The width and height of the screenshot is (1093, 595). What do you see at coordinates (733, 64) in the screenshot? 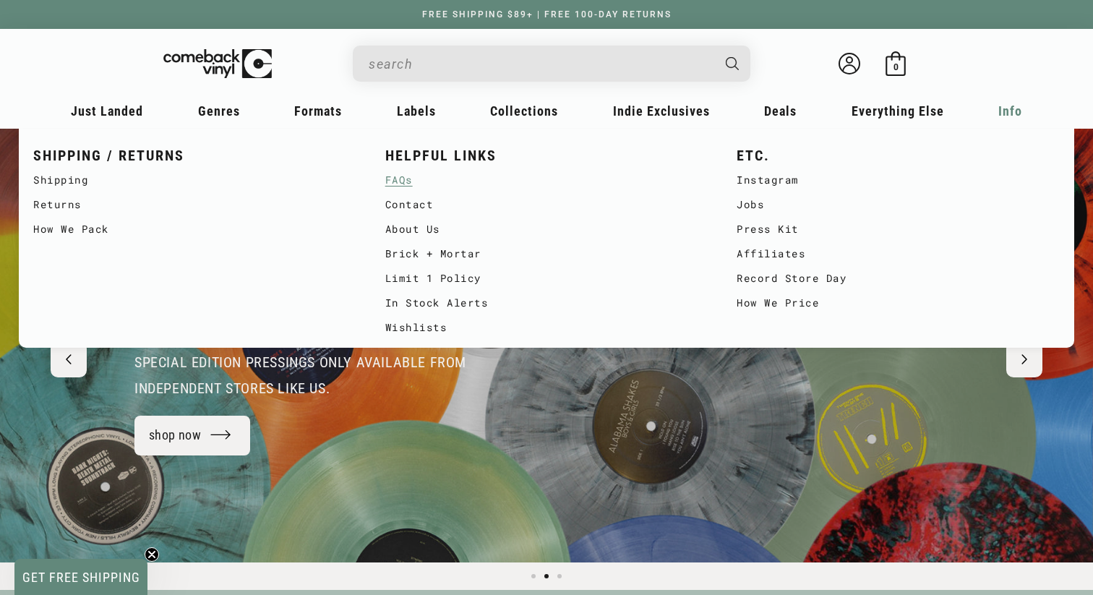
I see `button: Search` at bounding box center [733, 64].